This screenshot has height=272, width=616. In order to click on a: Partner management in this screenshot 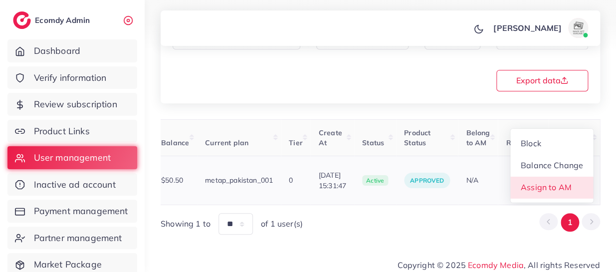, I will do `click(72, 238)`.